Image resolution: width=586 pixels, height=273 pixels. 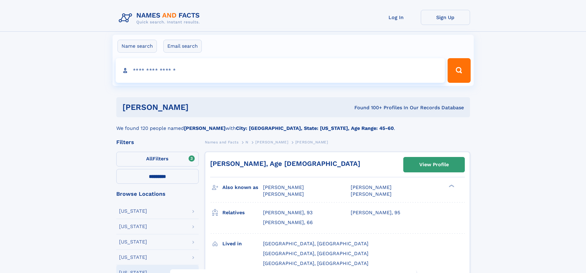 I want to click on h3: Lived in, so click(x=243, y=244).